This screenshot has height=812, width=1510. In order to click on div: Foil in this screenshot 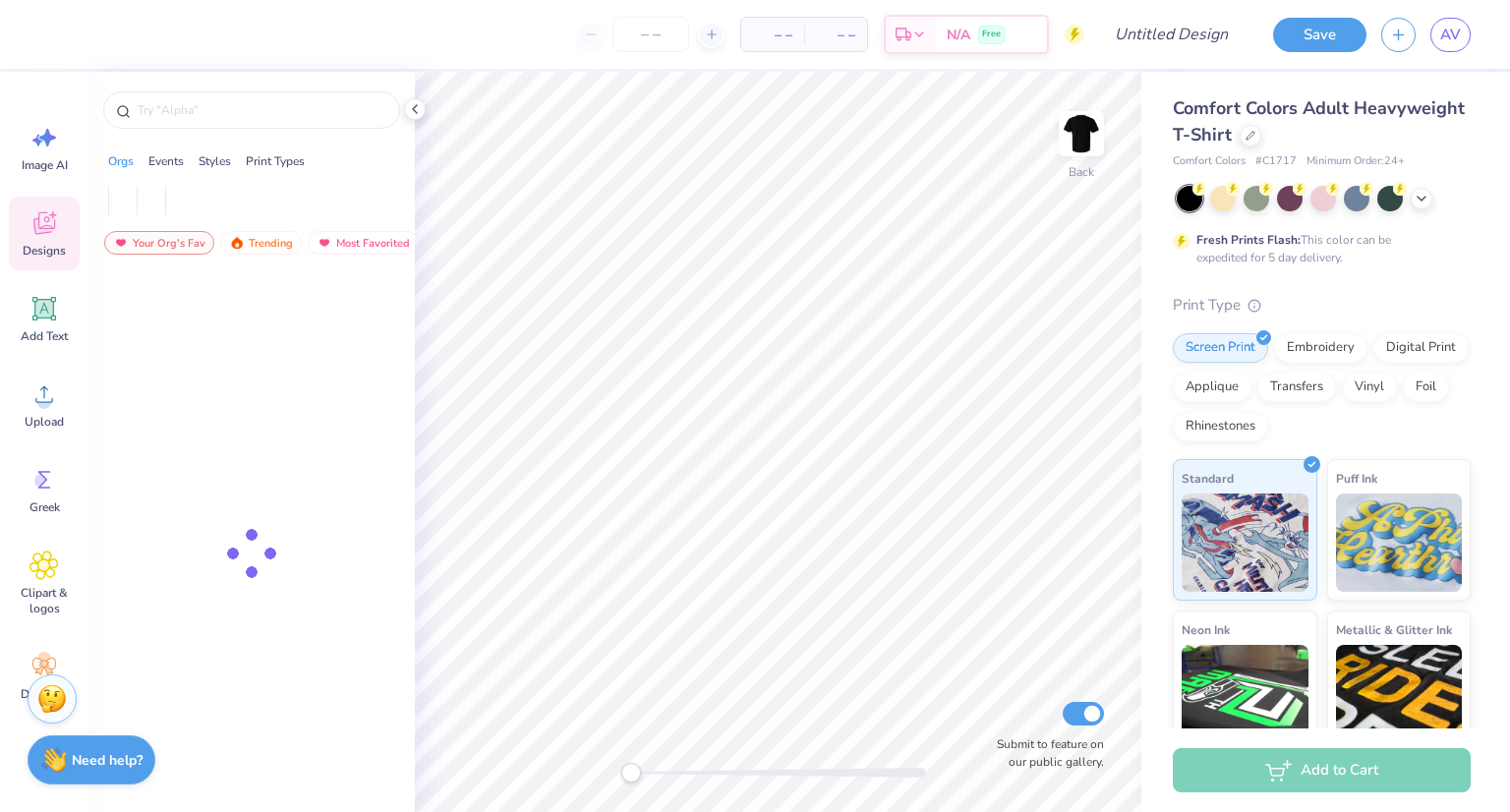, I will do `click(1425, 387)`.